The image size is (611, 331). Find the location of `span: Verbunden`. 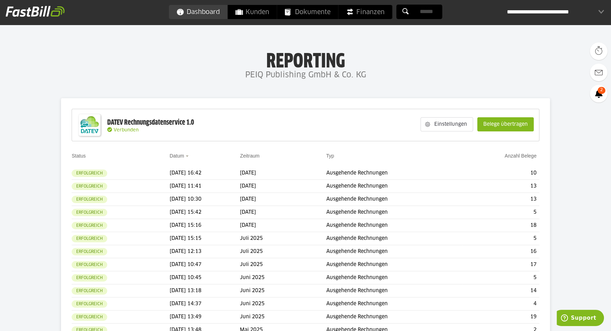

span: Verbunden is located at coordinates (126, 130).